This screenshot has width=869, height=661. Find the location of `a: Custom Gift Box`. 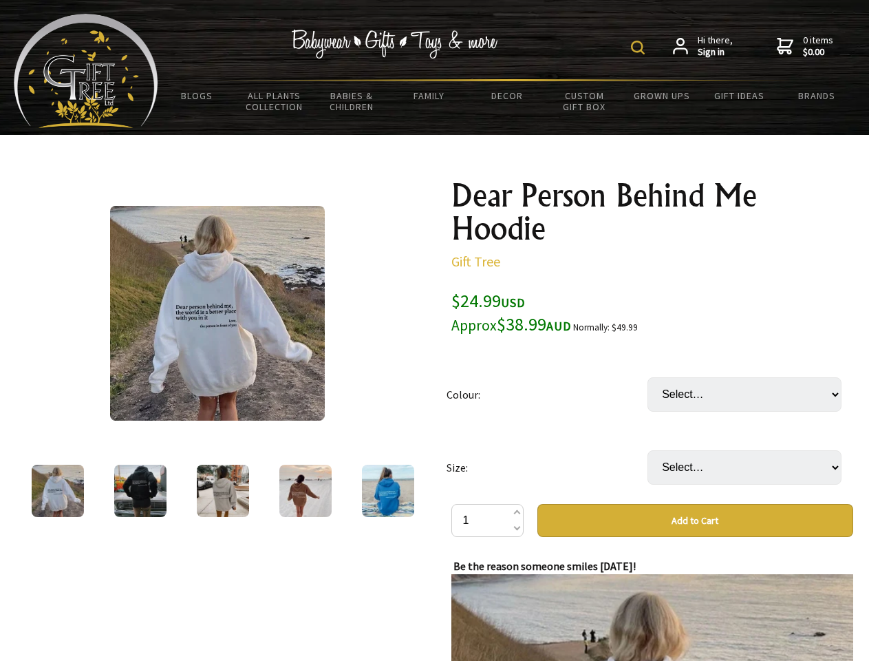

a: Custom Gift Box is located at coordinates (584, 101).